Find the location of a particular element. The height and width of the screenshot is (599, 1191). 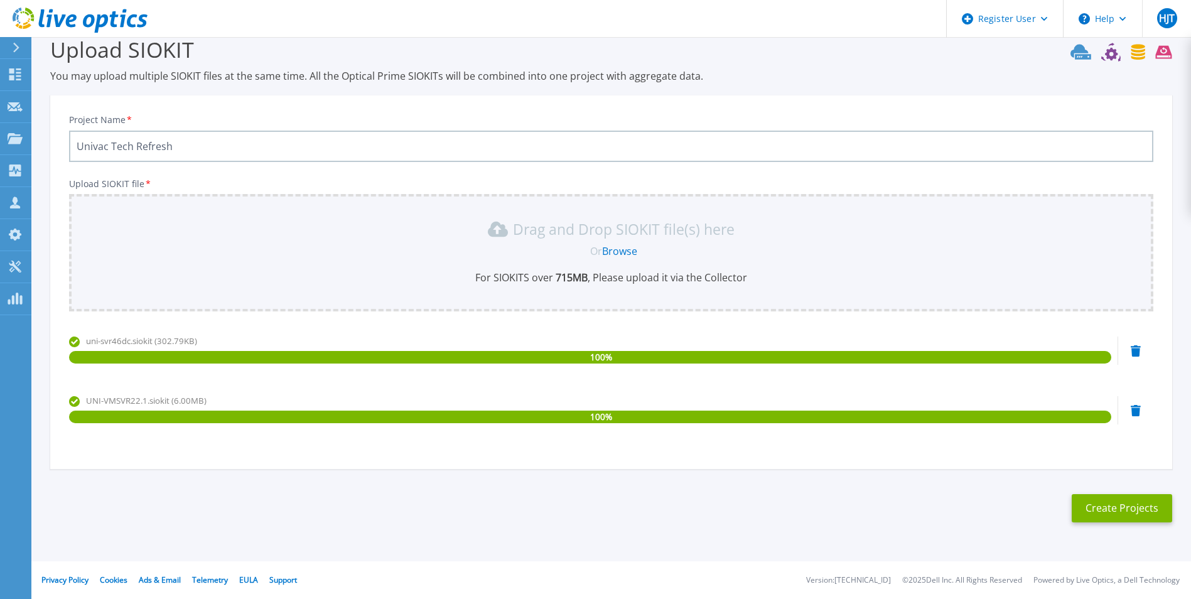

input: Enter Project Name is located at coordinates (611, 146).